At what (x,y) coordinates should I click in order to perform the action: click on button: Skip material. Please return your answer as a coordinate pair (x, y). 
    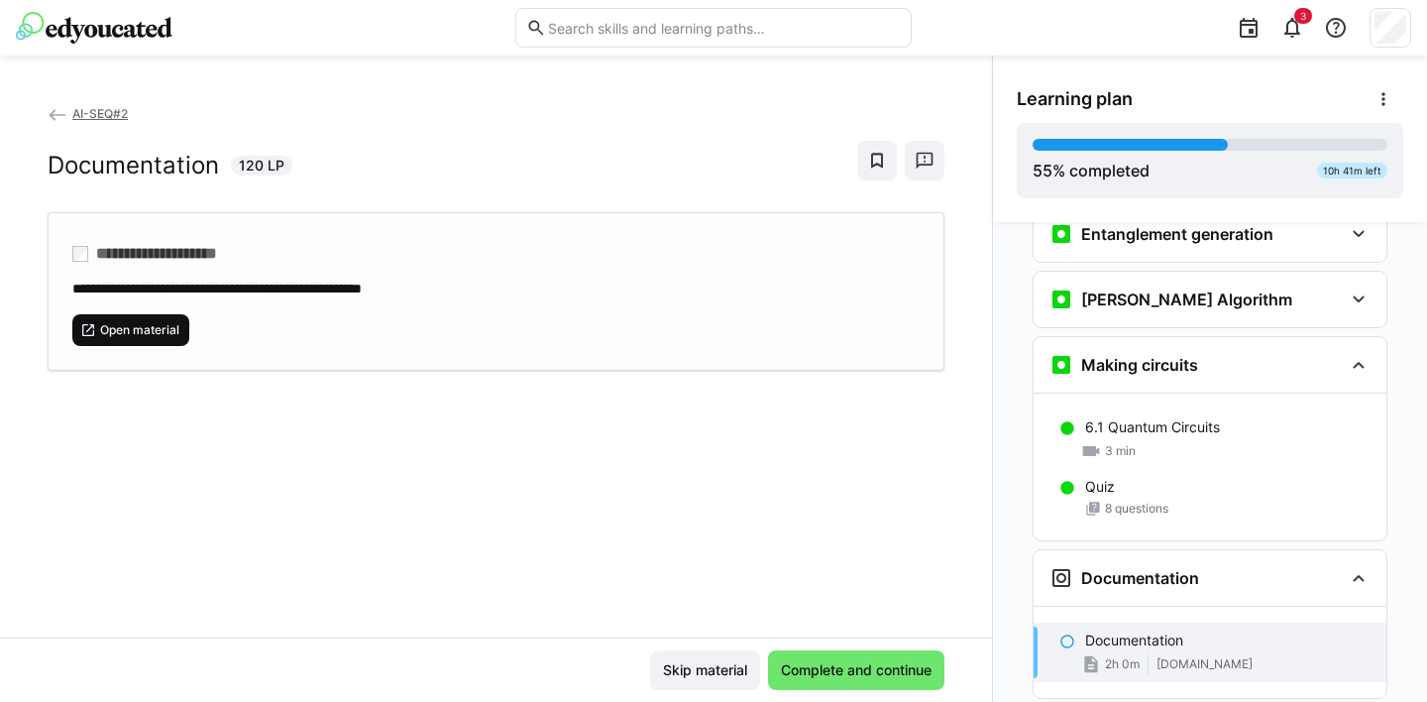
    Looking at the image, I should click on (705, 670).